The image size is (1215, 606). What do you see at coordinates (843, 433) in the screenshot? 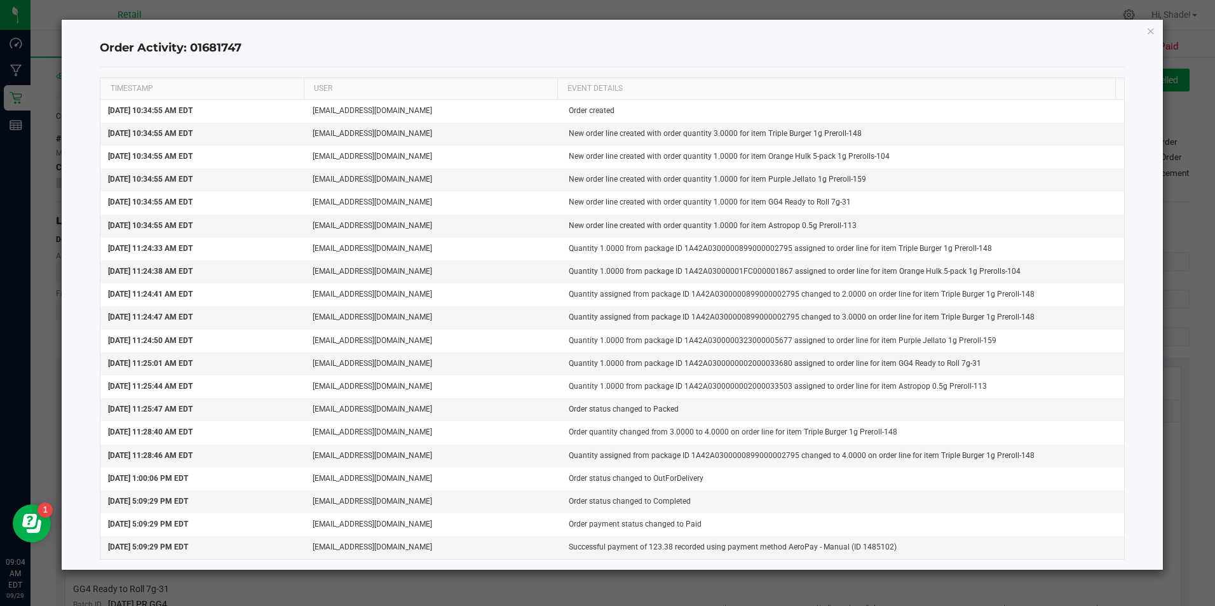
I see `td: Order quantity changed from 3.0000 to 4.0000 on order line for item Triple Burger 1g Preroll-148` at bounding box center [843, 433].